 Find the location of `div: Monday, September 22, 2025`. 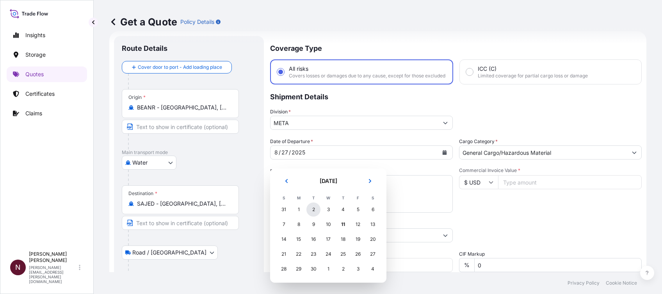

div: Monday, September 22, 2025 is located at coordinates (299, 254).